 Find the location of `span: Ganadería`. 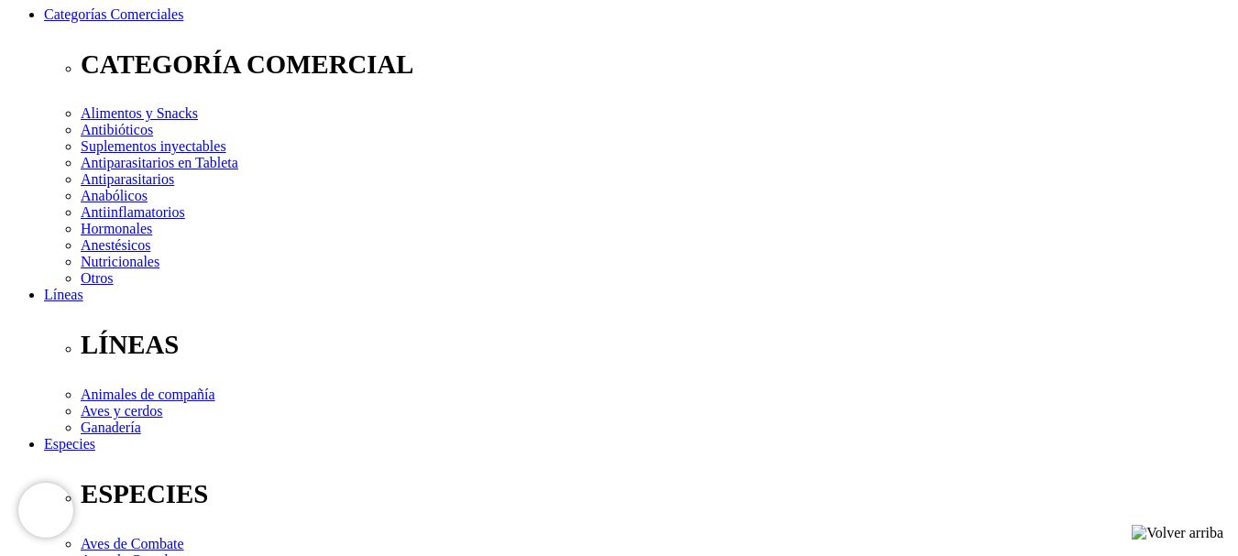

span: Ganadería is located at coordinates (111, 427).